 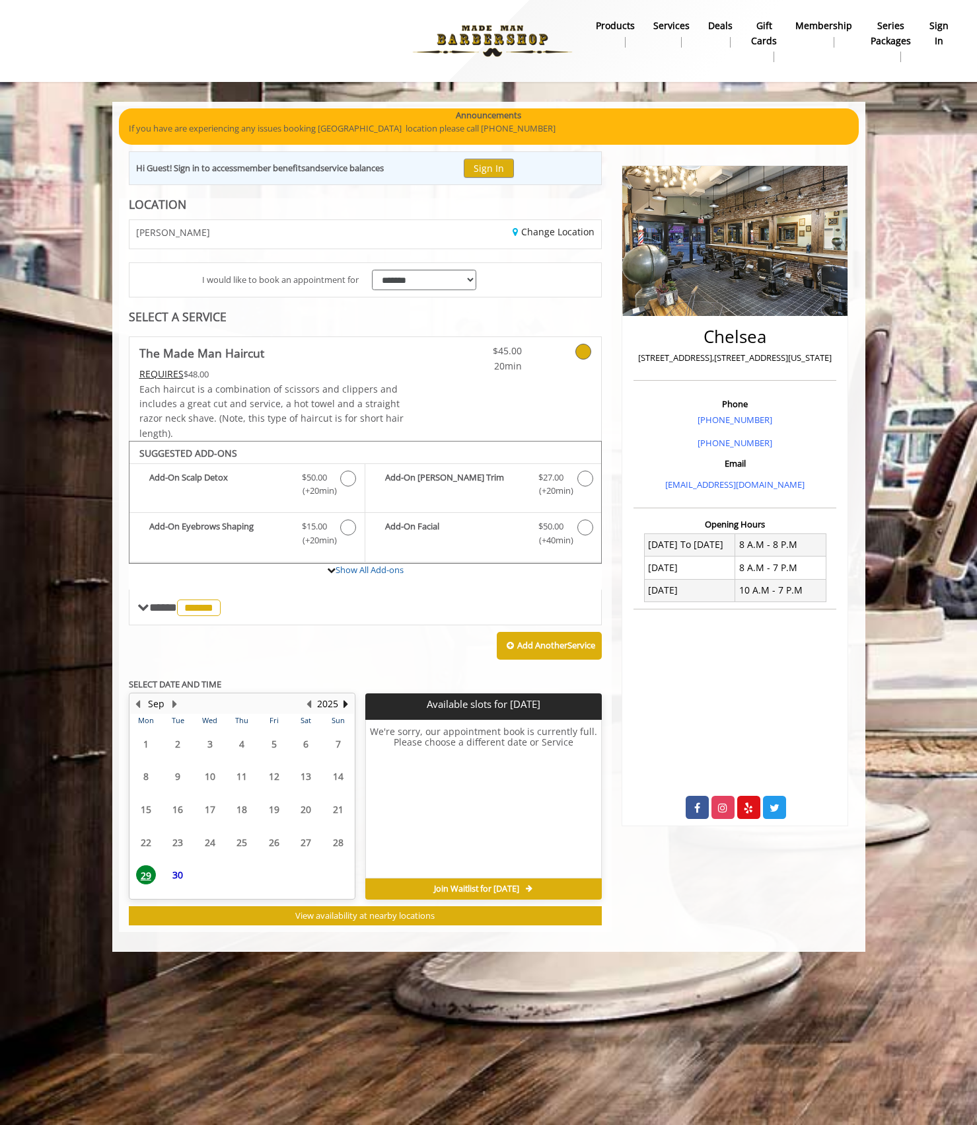 What do you see at coordinates (247, 535) in the screenshot?
I see `label: Add-On Eyebrows Shaping` at bounding box center [247, 535].